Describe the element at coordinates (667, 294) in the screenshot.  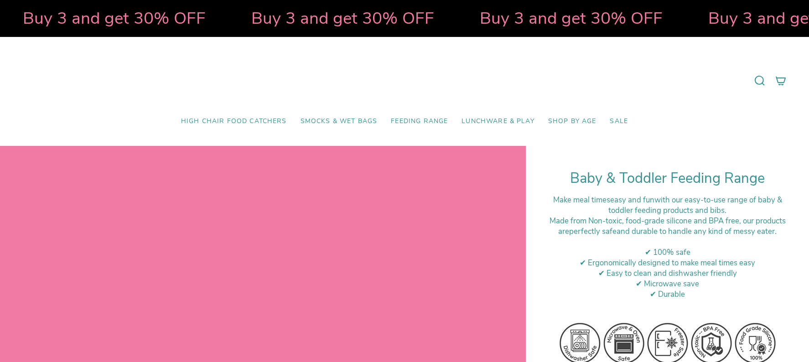
I see `div: ✔ Durable` at that location.